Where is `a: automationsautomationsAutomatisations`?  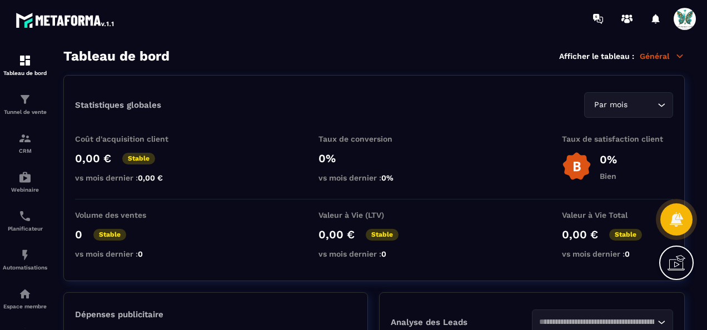
a: automationsautomationsAutomatisations is located at coordinates (25, 260).